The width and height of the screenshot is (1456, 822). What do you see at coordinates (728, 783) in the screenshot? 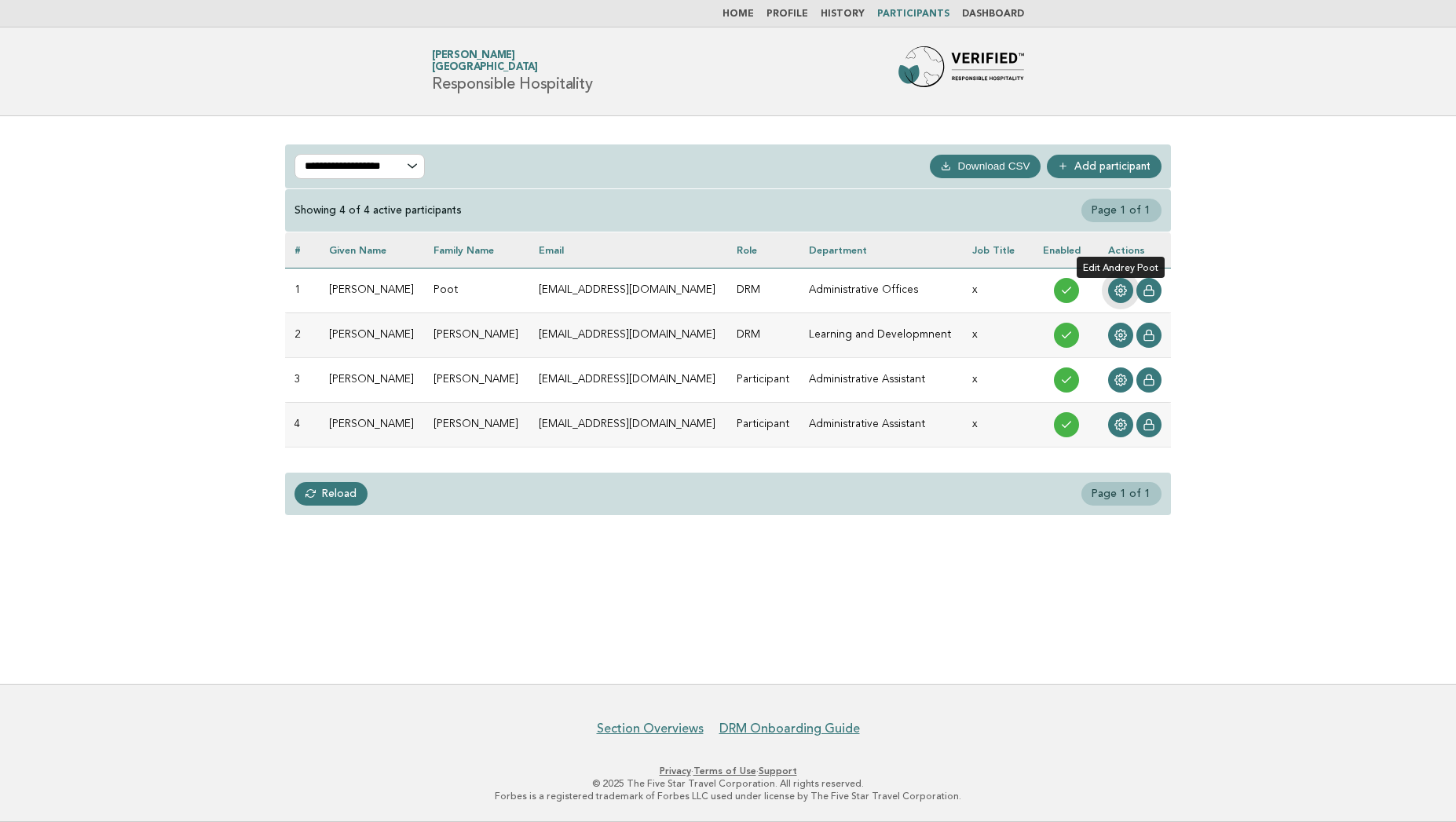
I see `p: © 2025 The Five Star Travel Corporation. All rights reserved.` at bounding box center [728, 783].